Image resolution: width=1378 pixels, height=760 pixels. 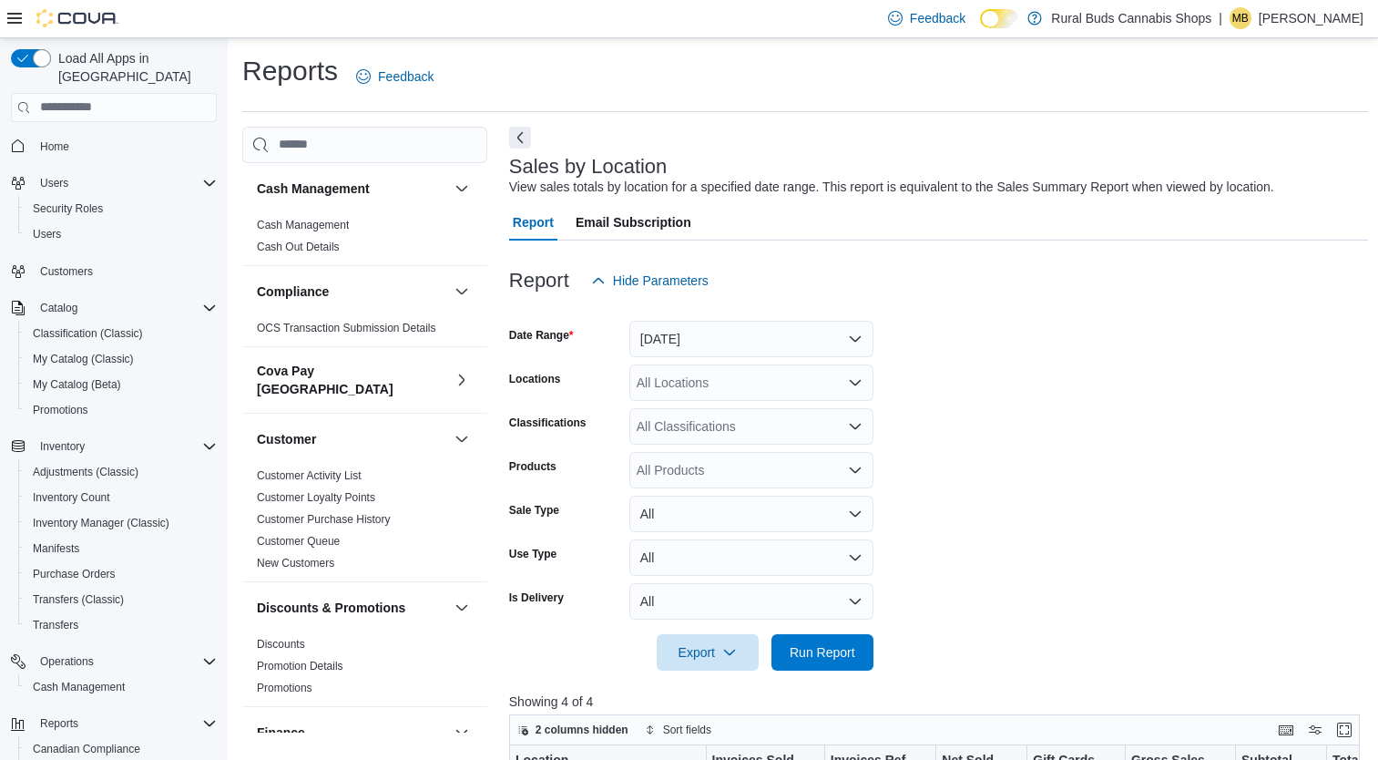 What do you see at coordinates (302, 225) in the screenshot?
I see `a: Cash Management` at bounding box center [302, 225].